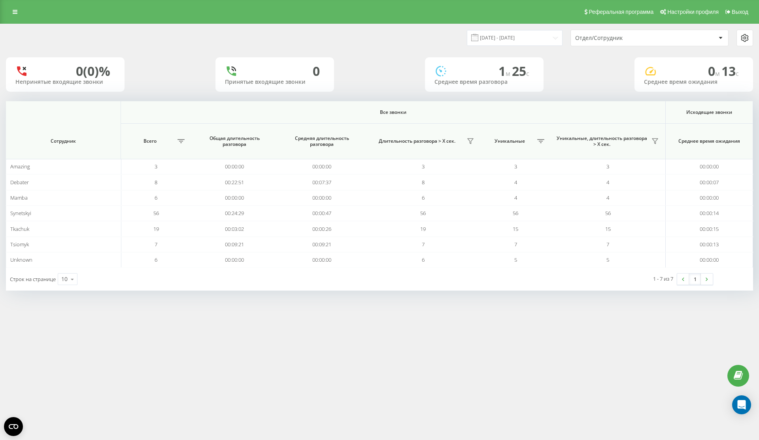 This screenshot has height=440, width=759. Describe the element at coordinates (21, 213) in the screenshot. I see `span: Synetskyi` at that location.